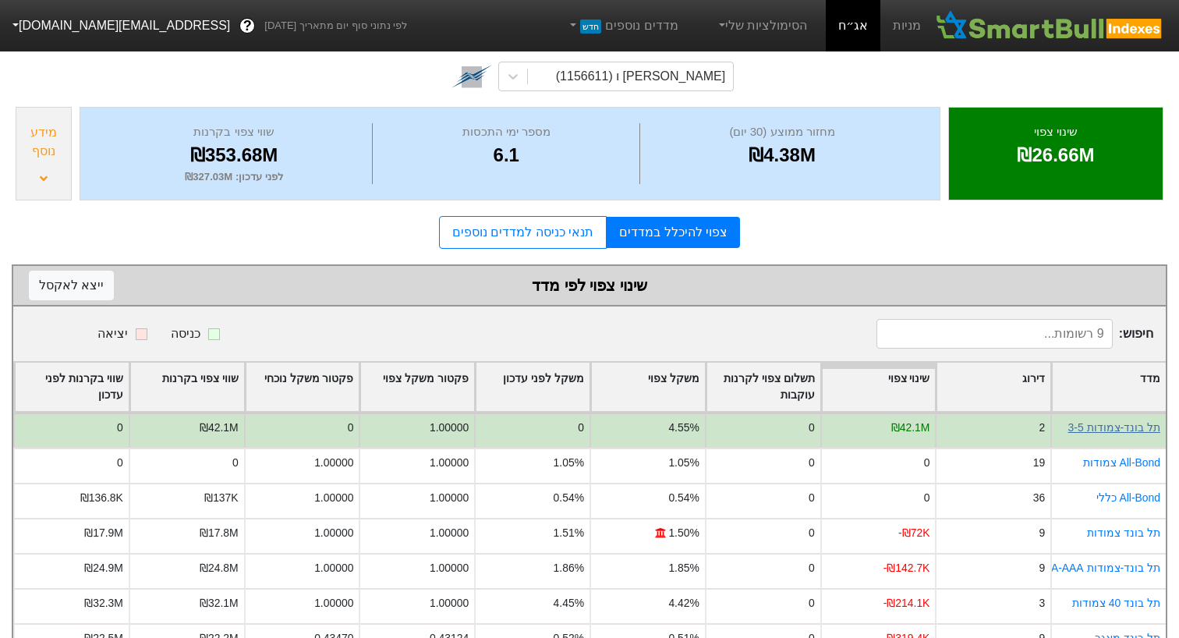  I want to click on div: 3, so click(1042, 603).